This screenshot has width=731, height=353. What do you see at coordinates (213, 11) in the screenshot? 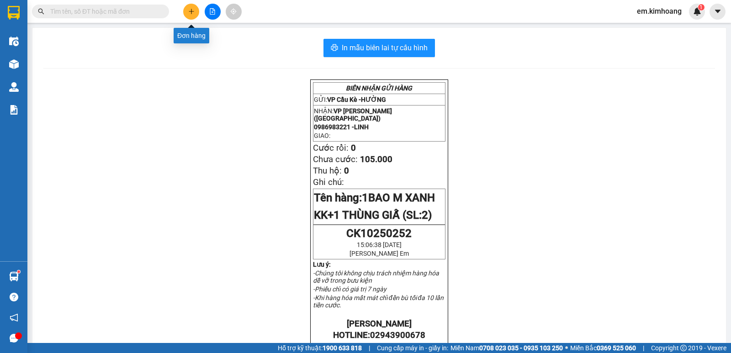
I see `button: file-add` at bounding box center [213, 11].